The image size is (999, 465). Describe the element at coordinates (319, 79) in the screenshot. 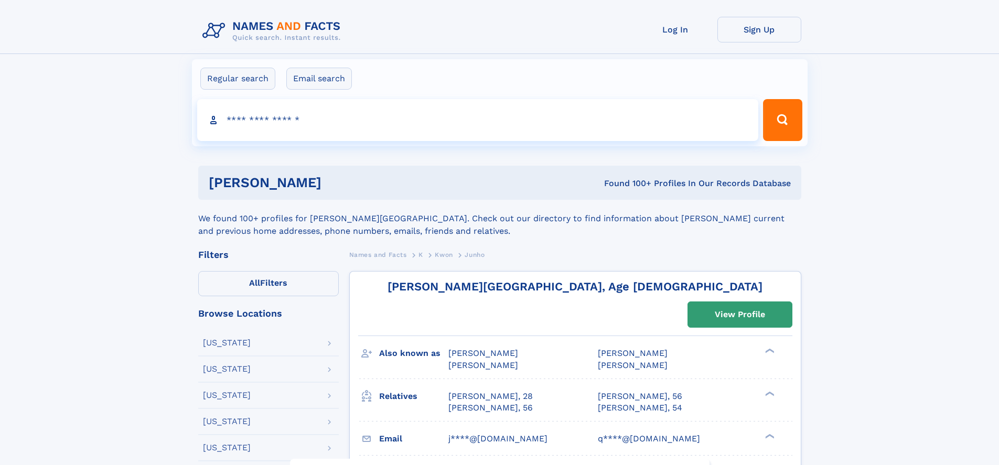

I see `label: Email search` at that location.